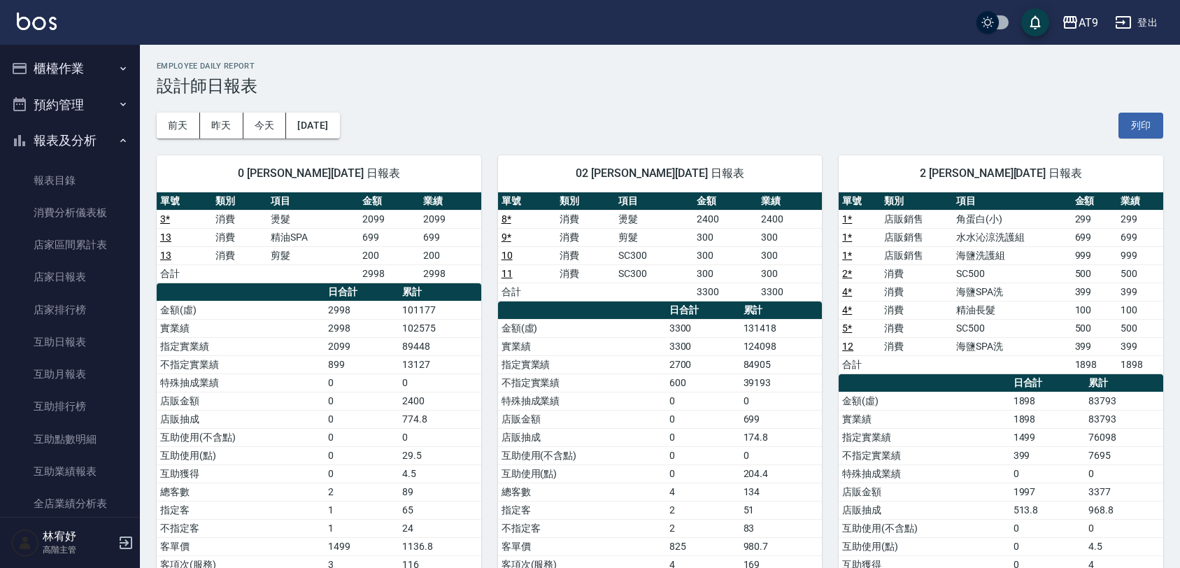 The height and width of the screenshot is (568, 1180). I want to click on td: 互助使用(不含點), so click(582, 455).